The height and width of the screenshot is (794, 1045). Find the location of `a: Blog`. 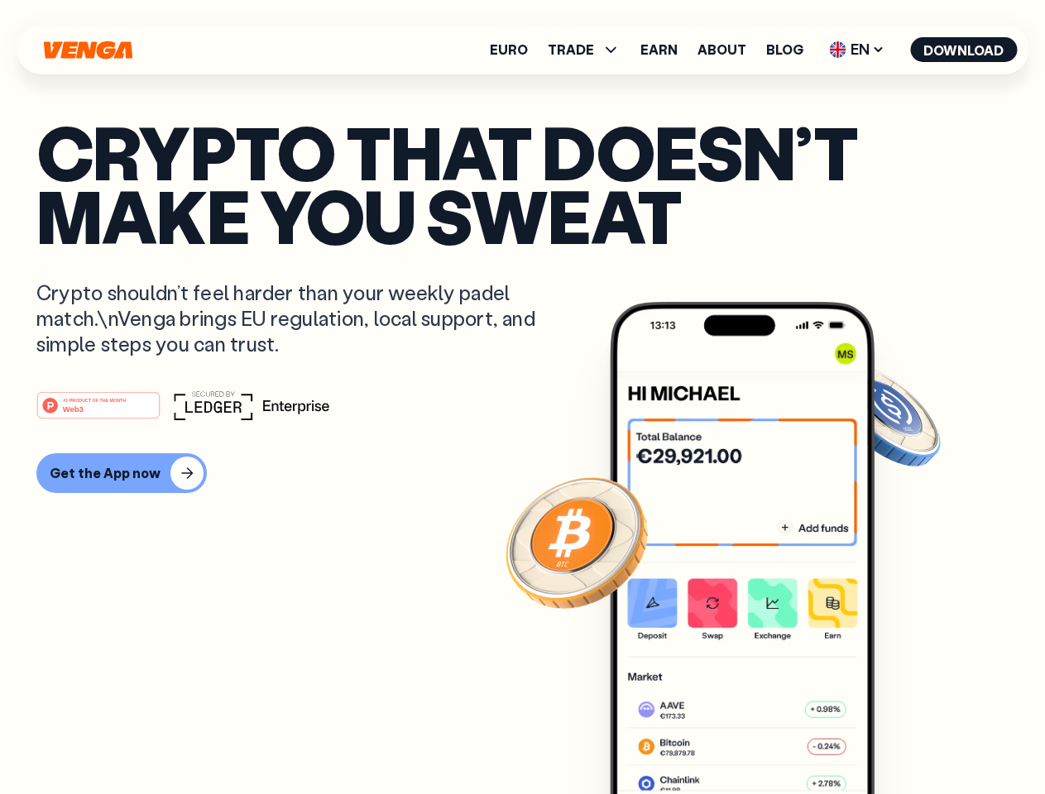

a: Blog is located at coordinates (784, 50).